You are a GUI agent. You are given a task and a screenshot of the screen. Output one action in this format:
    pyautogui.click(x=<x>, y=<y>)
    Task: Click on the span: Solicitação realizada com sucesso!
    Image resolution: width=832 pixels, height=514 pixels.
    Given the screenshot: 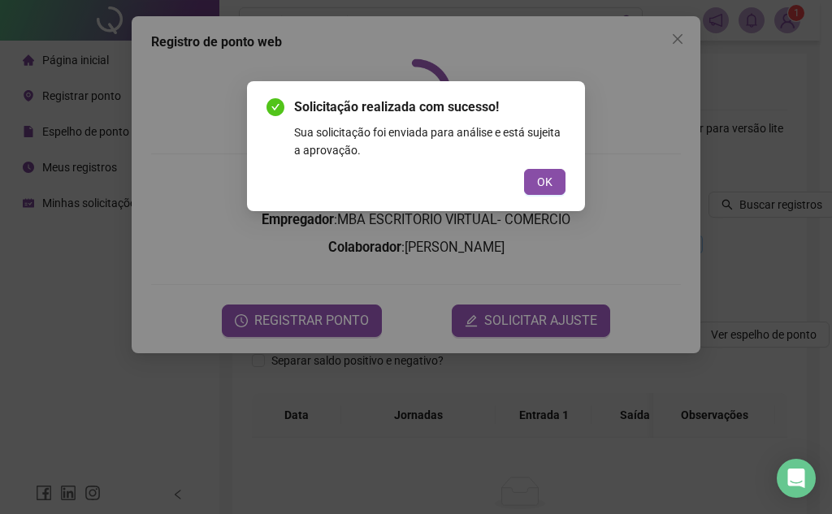 What is the action you would take?
    pyautogui.click(x=430, y=107)
    